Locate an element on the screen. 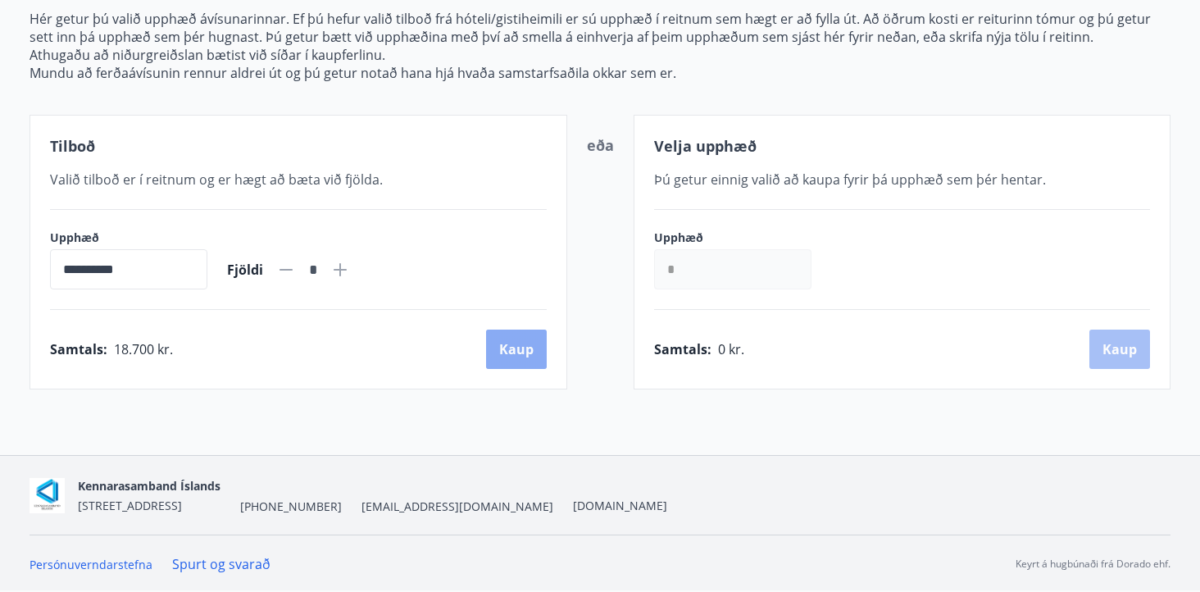 This screenshot has height=592, width=1200. p: Athugaðu að niðurgreiðslan bætist við síðar í kaupferlinu. is located at coordinates (600, 55).